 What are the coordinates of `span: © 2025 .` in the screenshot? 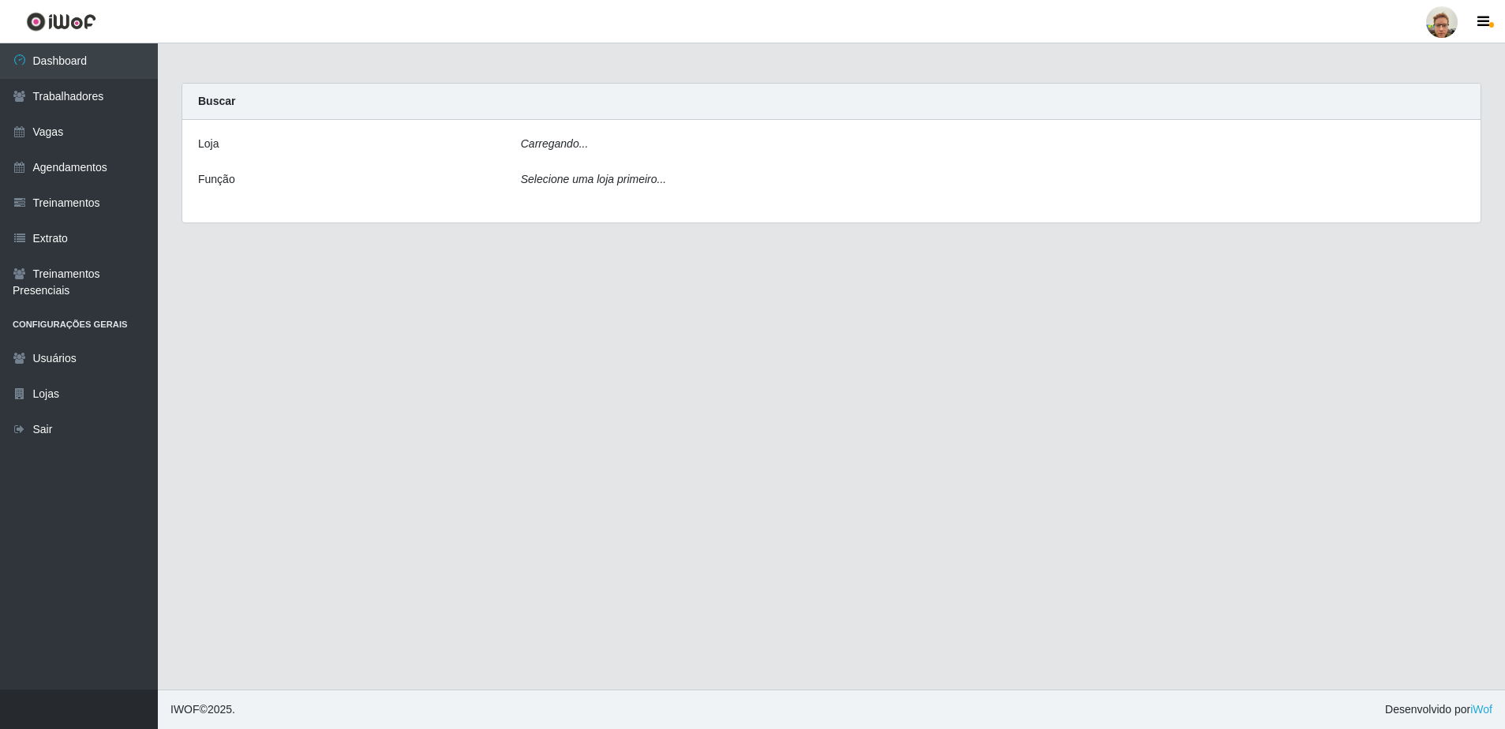 It's located at (203, 709).